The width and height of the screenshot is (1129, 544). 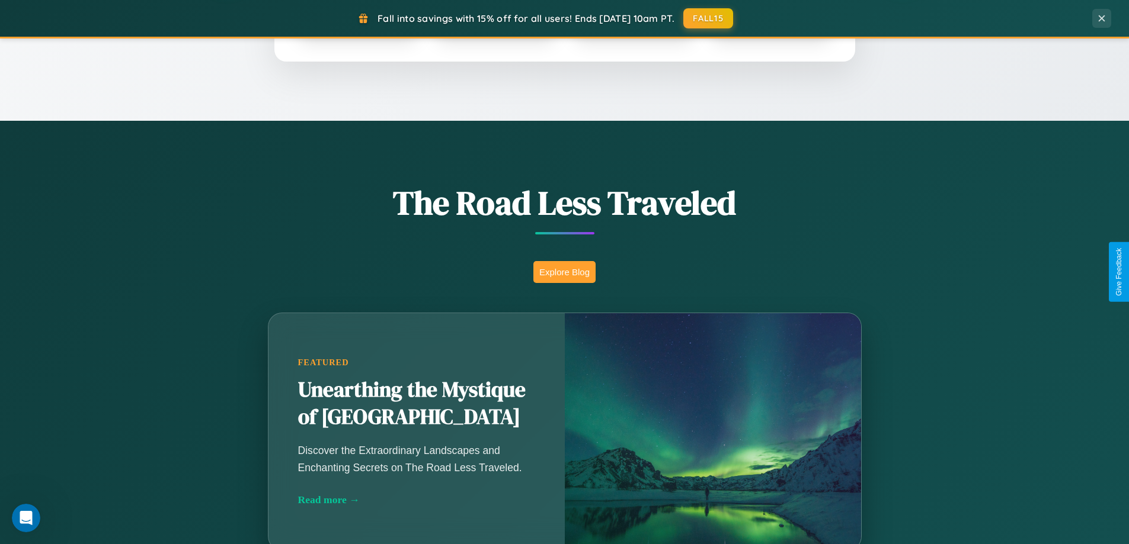 What do you see at coordinates (417, 459) in the screenshot?
I see `p: Discover the Extraordinary Landscapes and Enchanting Secrets on The Road Less Traveled.` at bounding box center [417, 459].